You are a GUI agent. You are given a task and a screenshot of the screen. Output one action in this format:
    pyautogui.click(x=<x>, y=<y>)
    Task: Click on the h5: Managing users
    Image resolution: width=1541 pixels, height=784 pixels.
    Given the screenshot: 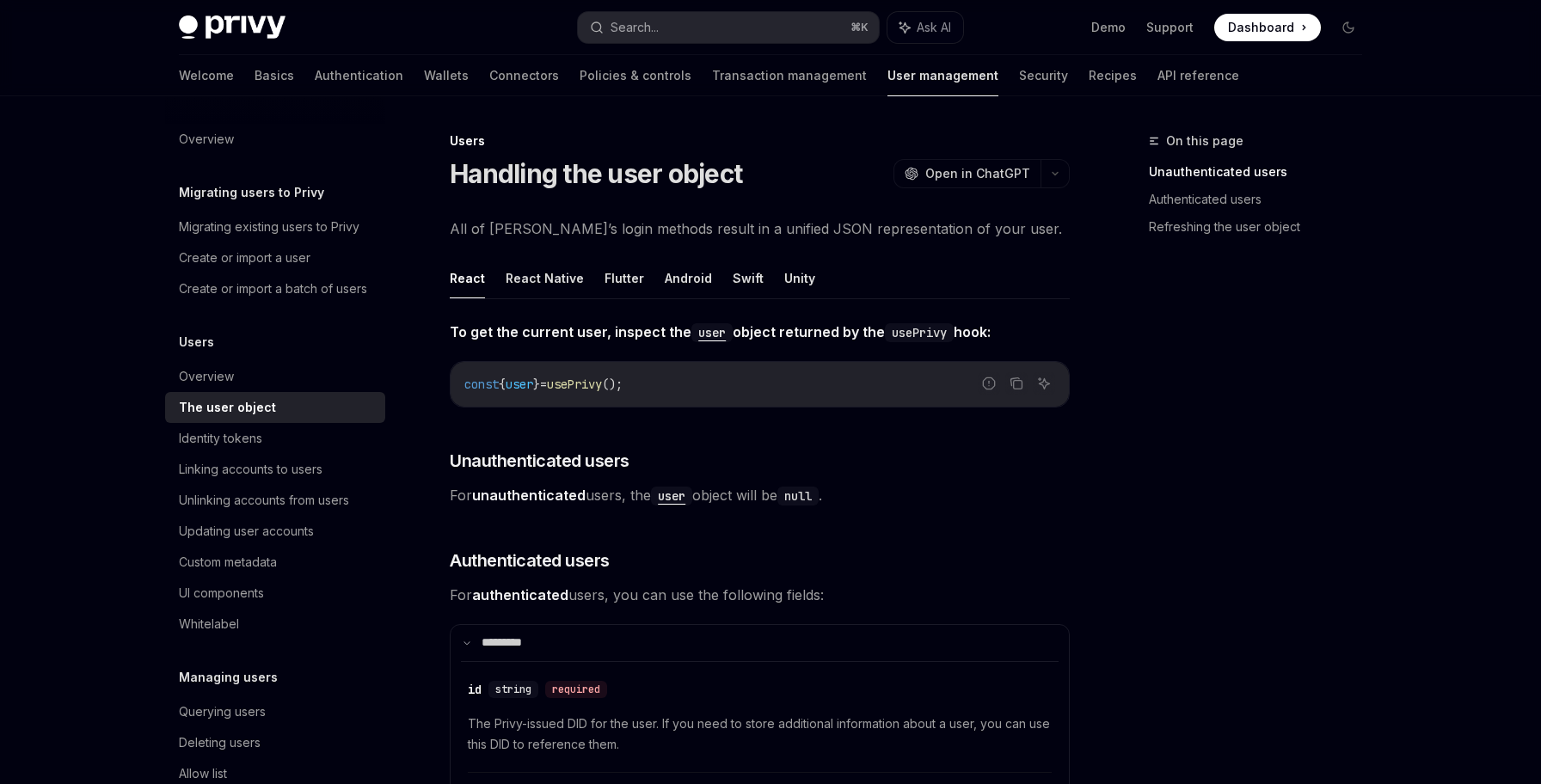 What is the action you would take?
    pyautogui.click(x=228, y=677)
    